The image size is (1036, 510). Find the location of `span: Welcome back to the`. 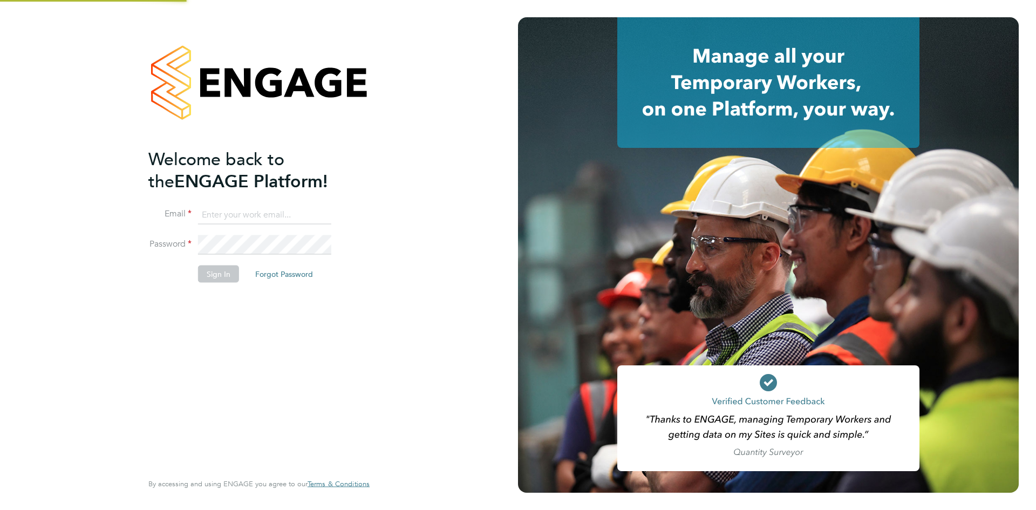

span: Welcome back to the is located at coordinates (216, 170).